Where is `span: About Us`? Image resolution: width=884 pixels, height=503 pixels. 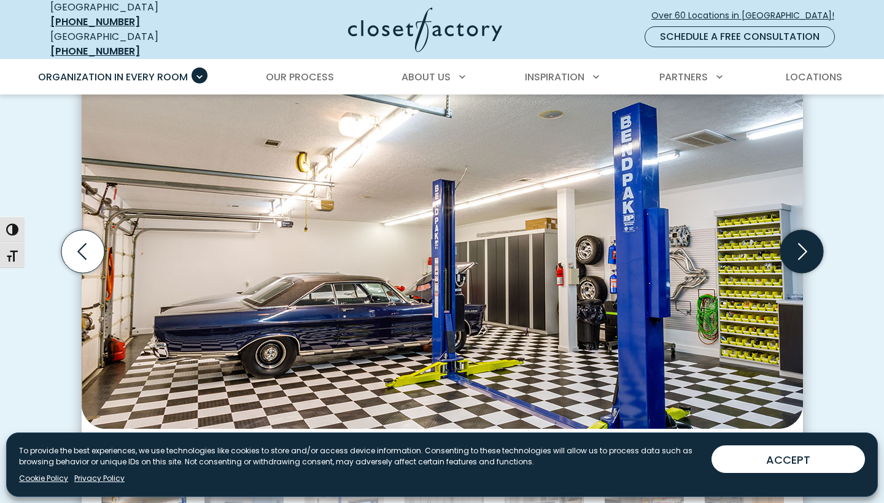 span: About Us is located at coordinates (426, 77).